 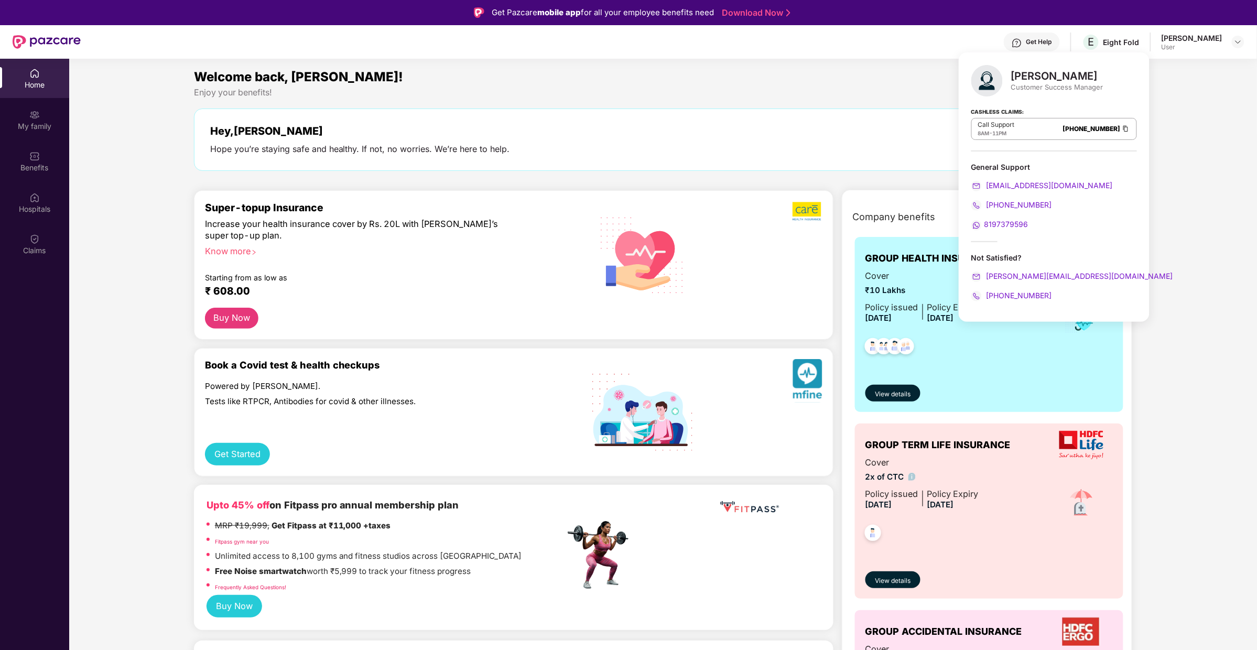 What do you see at coordinates (912, 477) in the screenshot?
I see `img: info` at bounding box center [912, 477].